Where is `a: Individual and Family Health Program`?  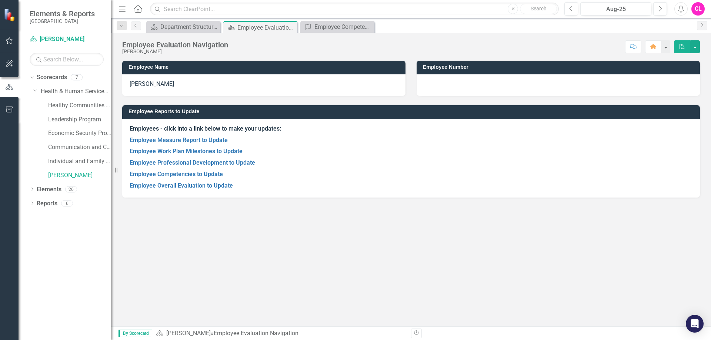 a: Individual and Family Health Program is located at coordinates (80, 161).